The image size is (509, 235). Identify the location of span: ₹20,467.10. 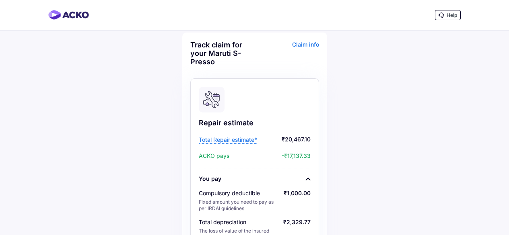
(285, 140).